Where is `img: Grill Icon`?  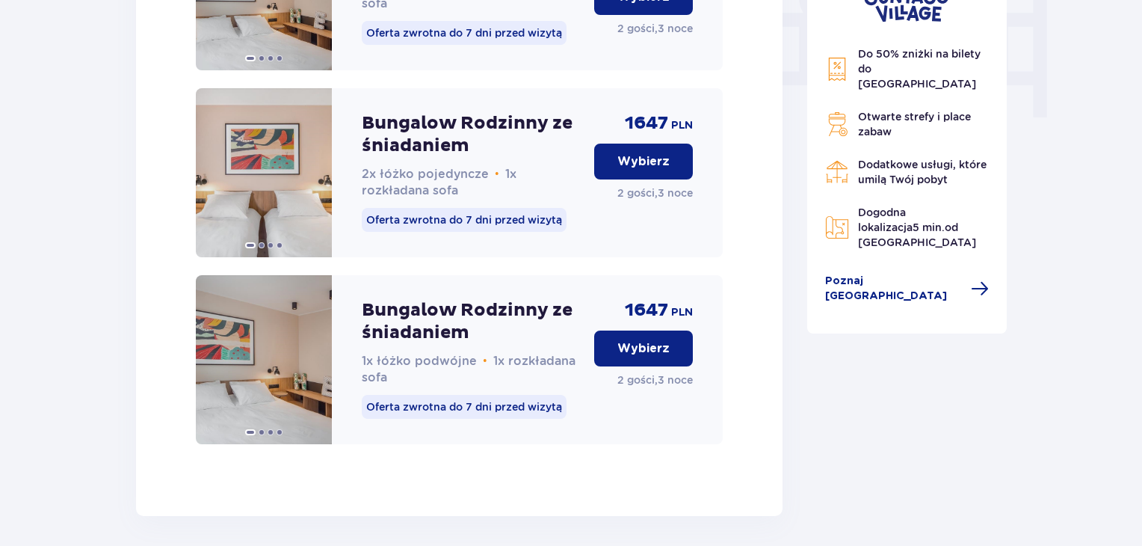
img: Grill Icon is located at coordinates (837, 124).